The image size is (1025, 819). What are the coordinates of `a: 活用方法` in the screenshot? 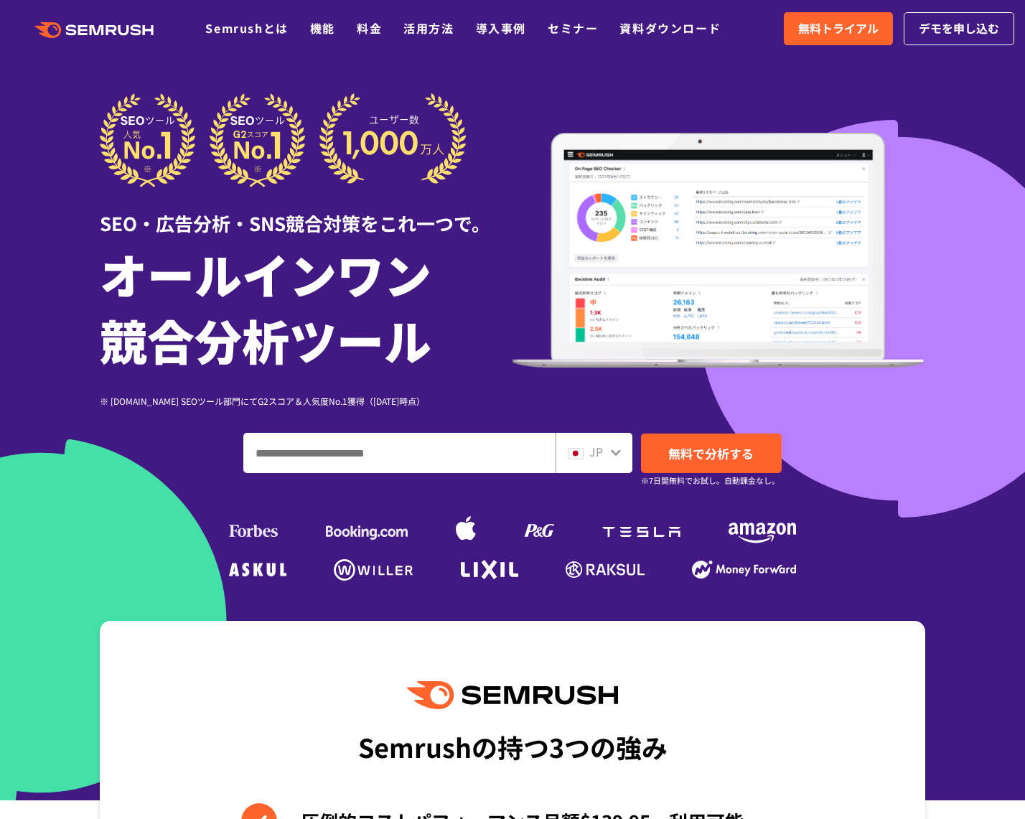 It's located at (429, 28).